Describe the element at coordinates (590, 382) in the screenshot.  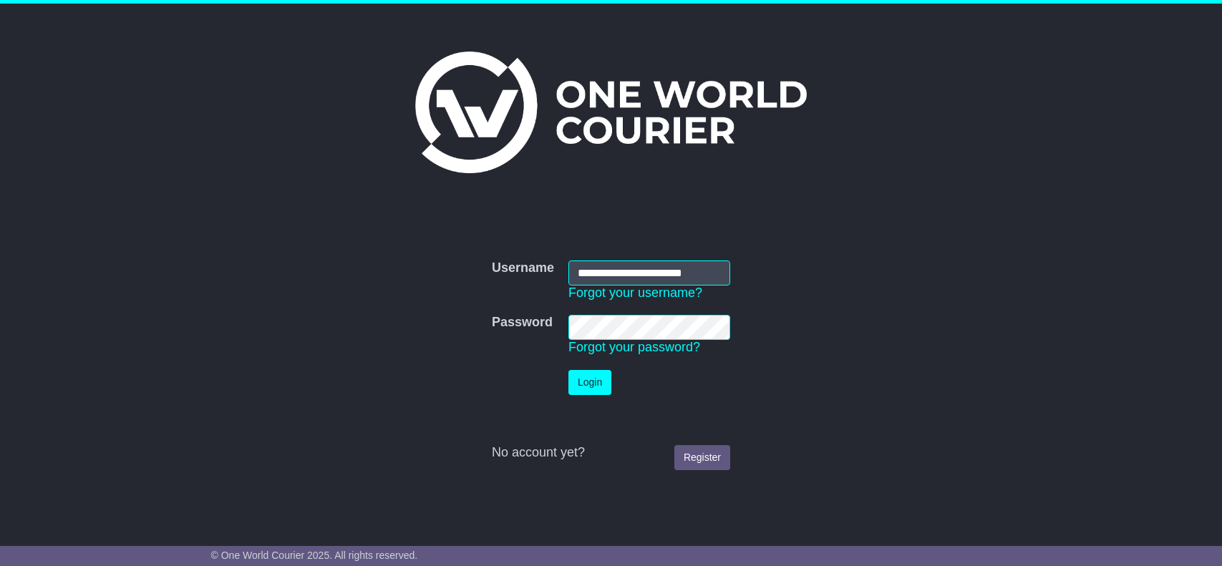
I see `button: Login` at that location.